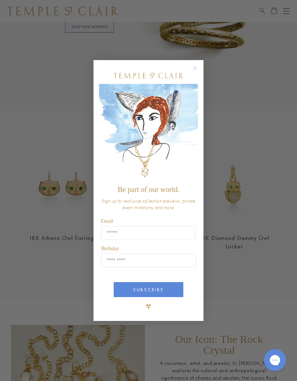 This screenshot has height=381, width=297. Describe the element at coordinates (110, 249) in the screenshot. I see `span: Birthday` at that location.